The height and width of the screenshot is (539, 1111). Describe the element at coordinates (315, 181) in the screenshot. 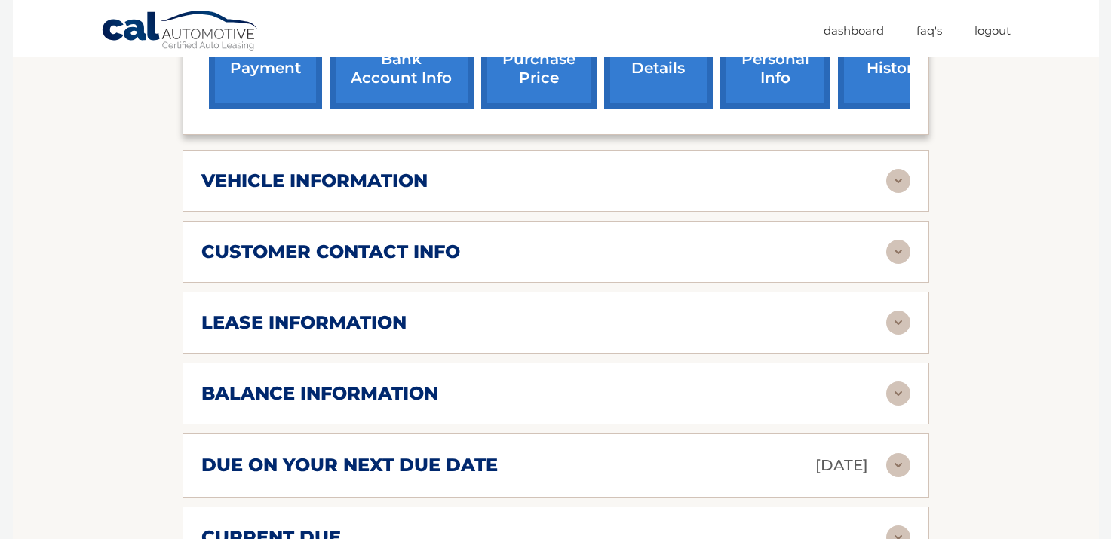

I see `h2: vehicle information` at that location.